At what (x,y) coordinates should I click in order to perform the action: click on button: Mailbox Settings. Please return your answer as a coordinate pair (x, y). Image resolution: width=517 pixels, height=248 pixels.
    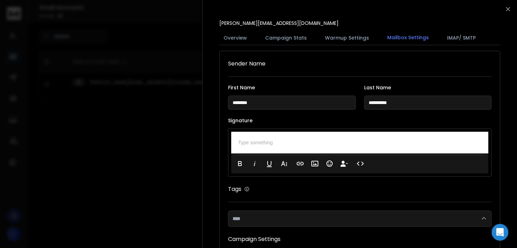
    Looking at the image, I should click on (408, 38).